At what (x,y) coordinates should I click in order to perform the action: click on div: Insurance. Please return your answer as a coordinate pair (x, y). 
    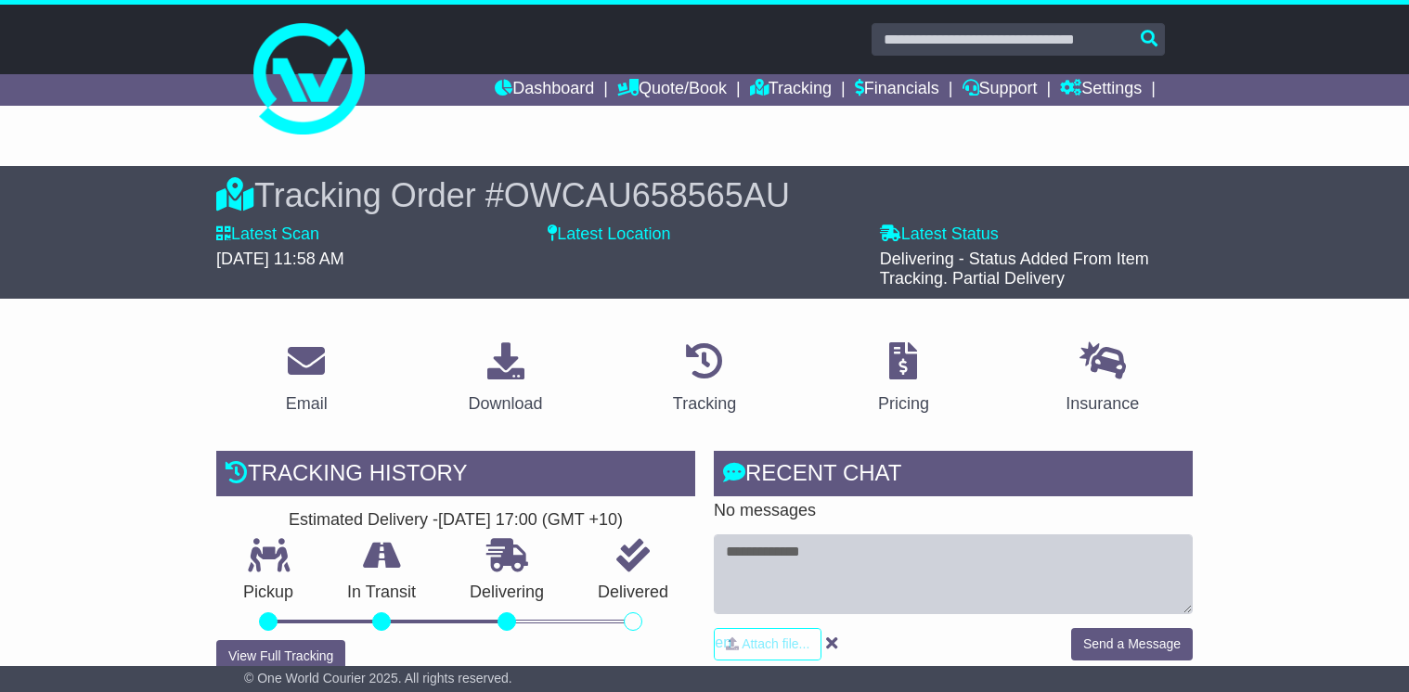
    Looking at the image, I should click on (1102, 404).